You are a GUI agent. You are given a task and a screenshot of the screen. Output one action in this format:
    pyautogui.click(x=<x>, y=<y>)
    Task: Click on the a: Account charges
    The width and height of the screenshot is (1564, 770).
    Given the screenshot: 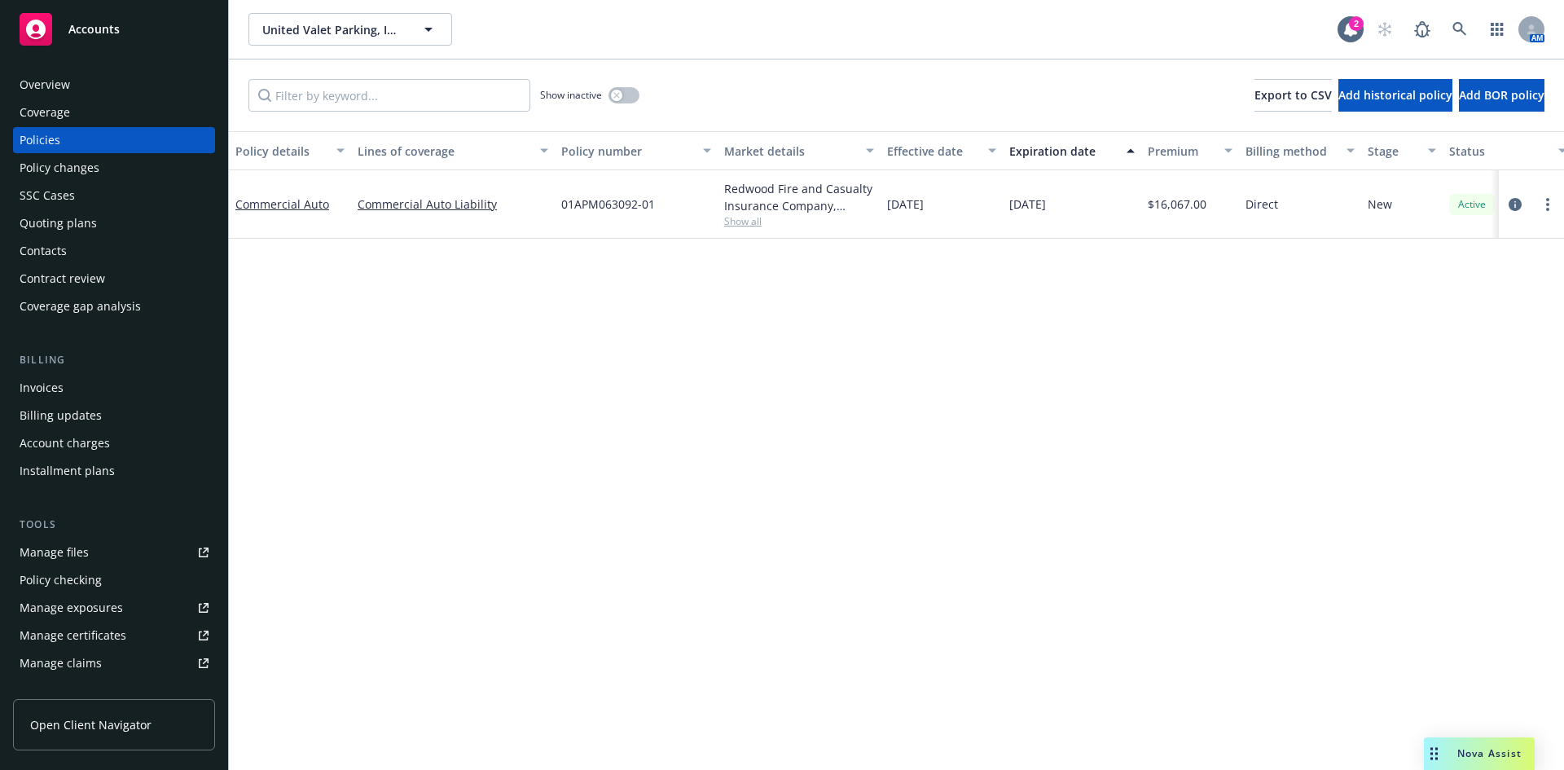 What is the action you would take?
    pyautogui.click(x=114, y=443)
    